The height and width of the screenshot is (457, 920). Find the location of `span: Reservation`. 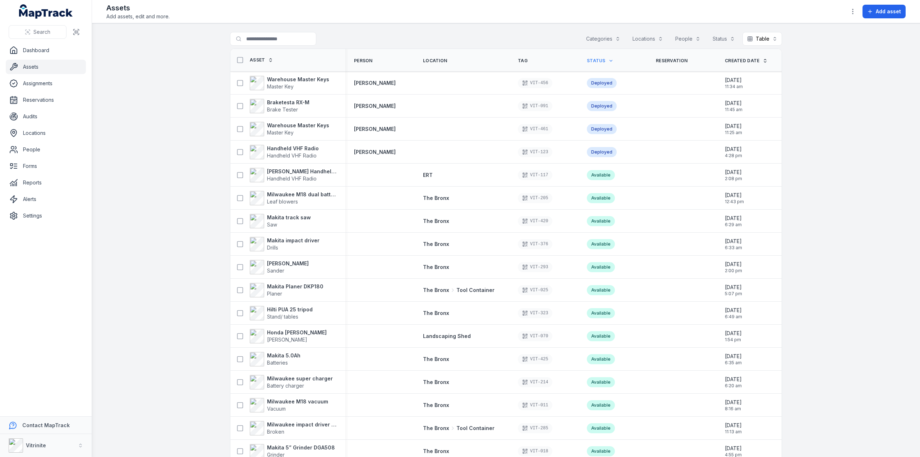

span: Reservation is located at coordinates (672, 61).